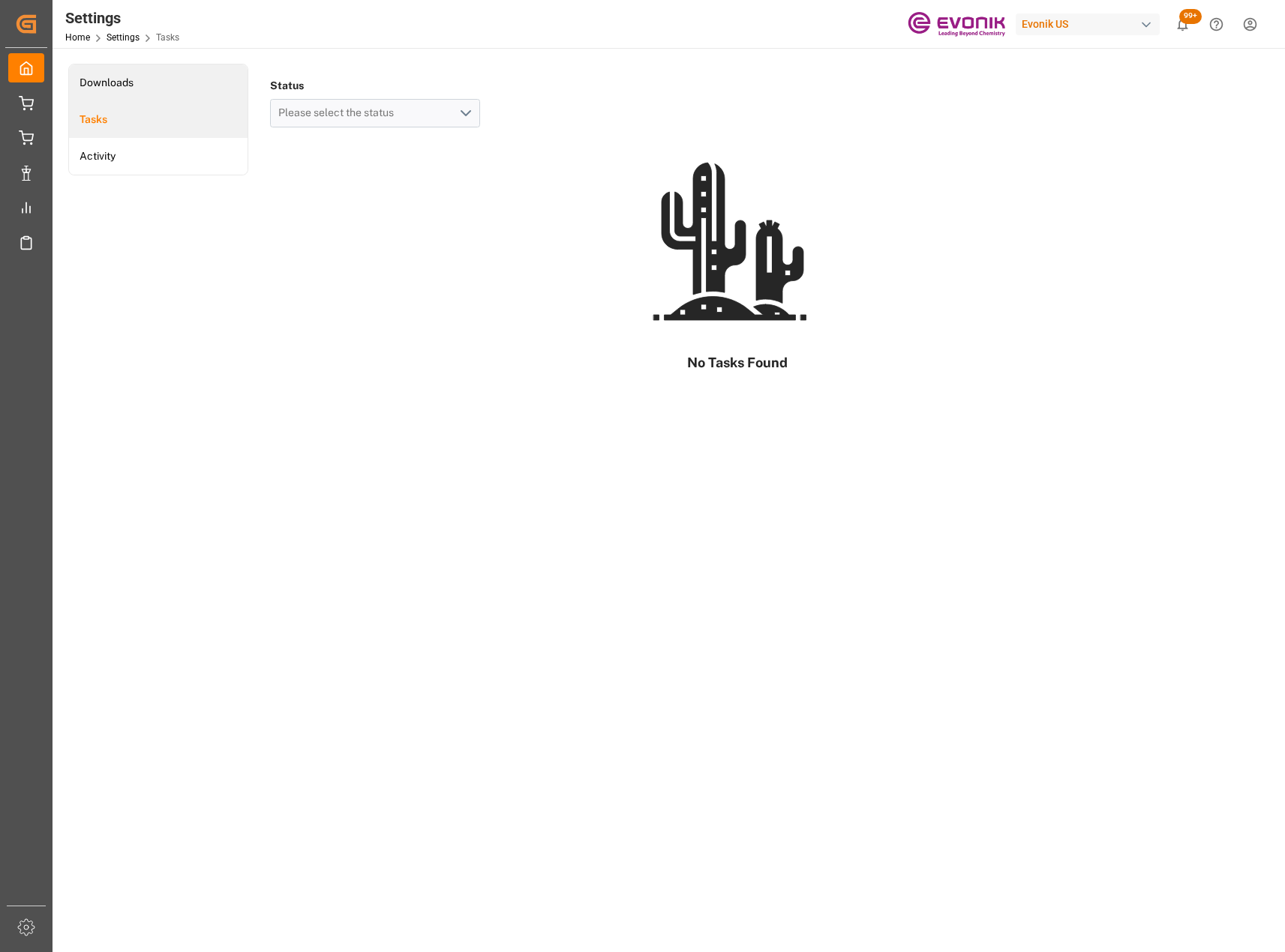 Image resolution: width=1285 pixels, height=952 pixels. What do you see at coordinates (1216, 24) in the screenshot?
I see `button: Help Center` at bounding box center [1216, 24].